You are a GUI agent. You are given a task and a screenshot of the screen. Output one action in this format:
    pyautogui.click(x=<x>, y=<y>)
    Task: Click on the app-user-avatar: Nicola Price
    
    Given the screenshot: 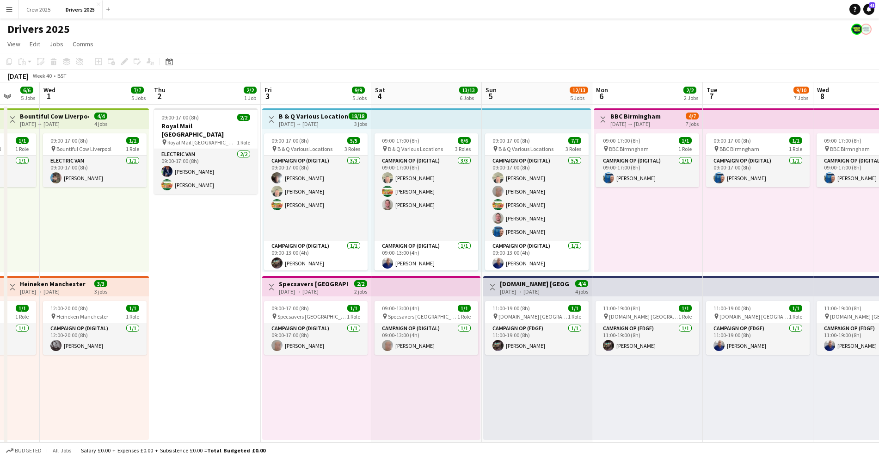 What is the action you would take?
    pyautogui.click(x=857, y=29)
    